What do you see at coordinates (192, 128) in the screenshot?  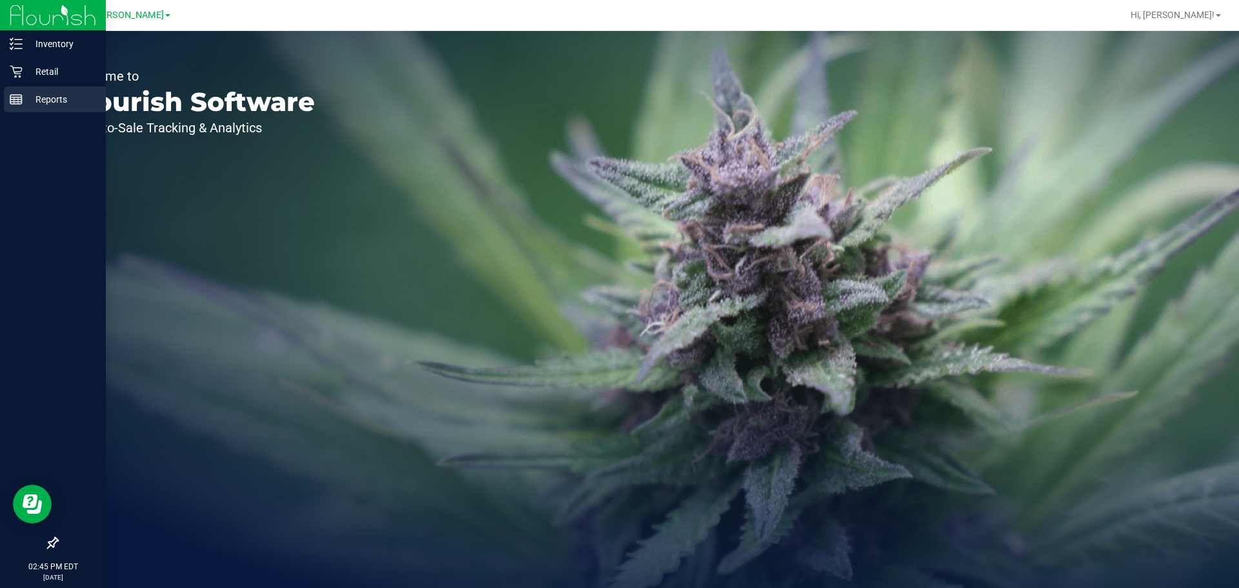 I see `p: Seed-to-Sale Tracking & Analytics` at bounding box center [192, 128].